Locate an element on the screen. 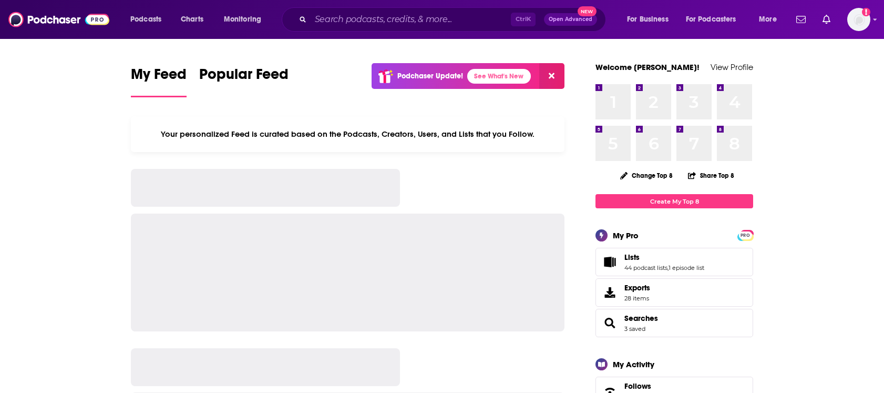 This screenshot has height=393, width=884. span: For Podcasters is located at coordinates (711, 19).